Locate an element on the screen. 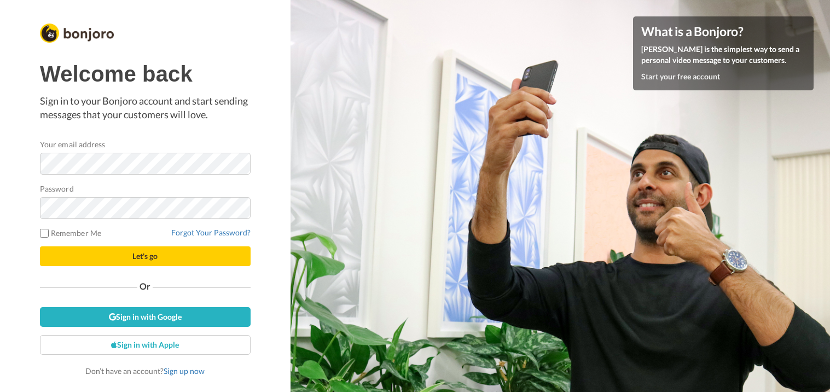  a: Sign in with Google is located at coordinates (145, 317).